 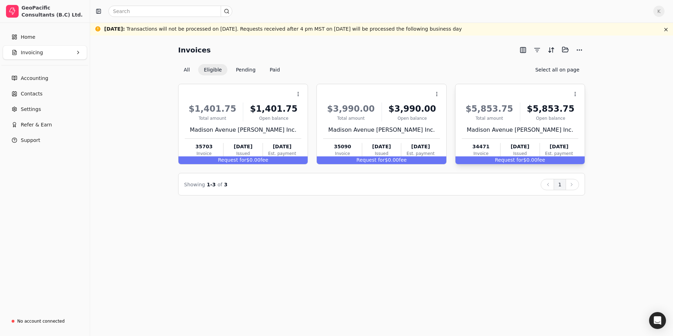 I want to click on div: 34471, so click(x=481, y=146).